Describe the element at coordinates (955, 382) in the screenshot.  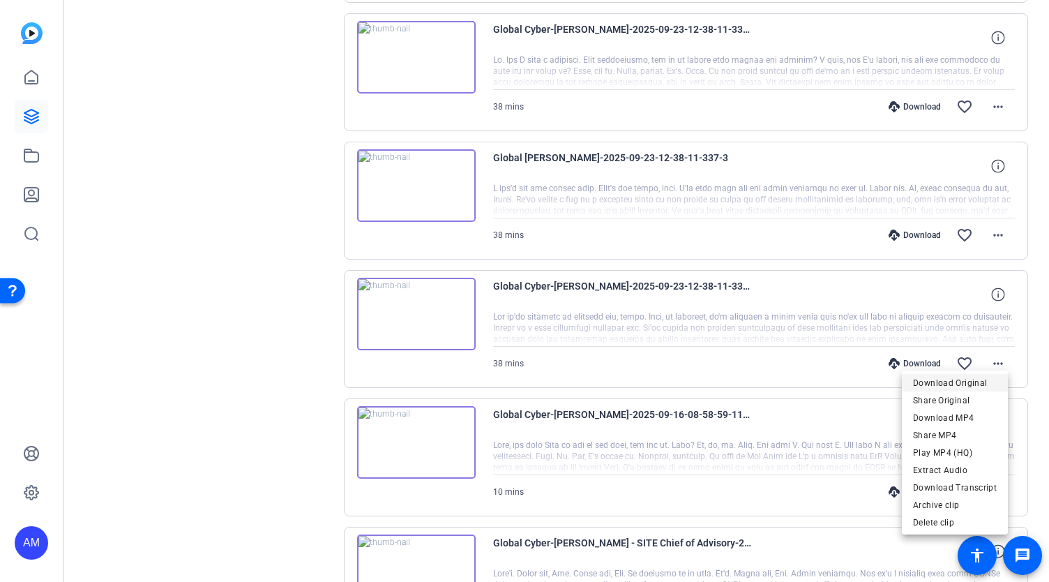
I see `span: Download Original` at that location.